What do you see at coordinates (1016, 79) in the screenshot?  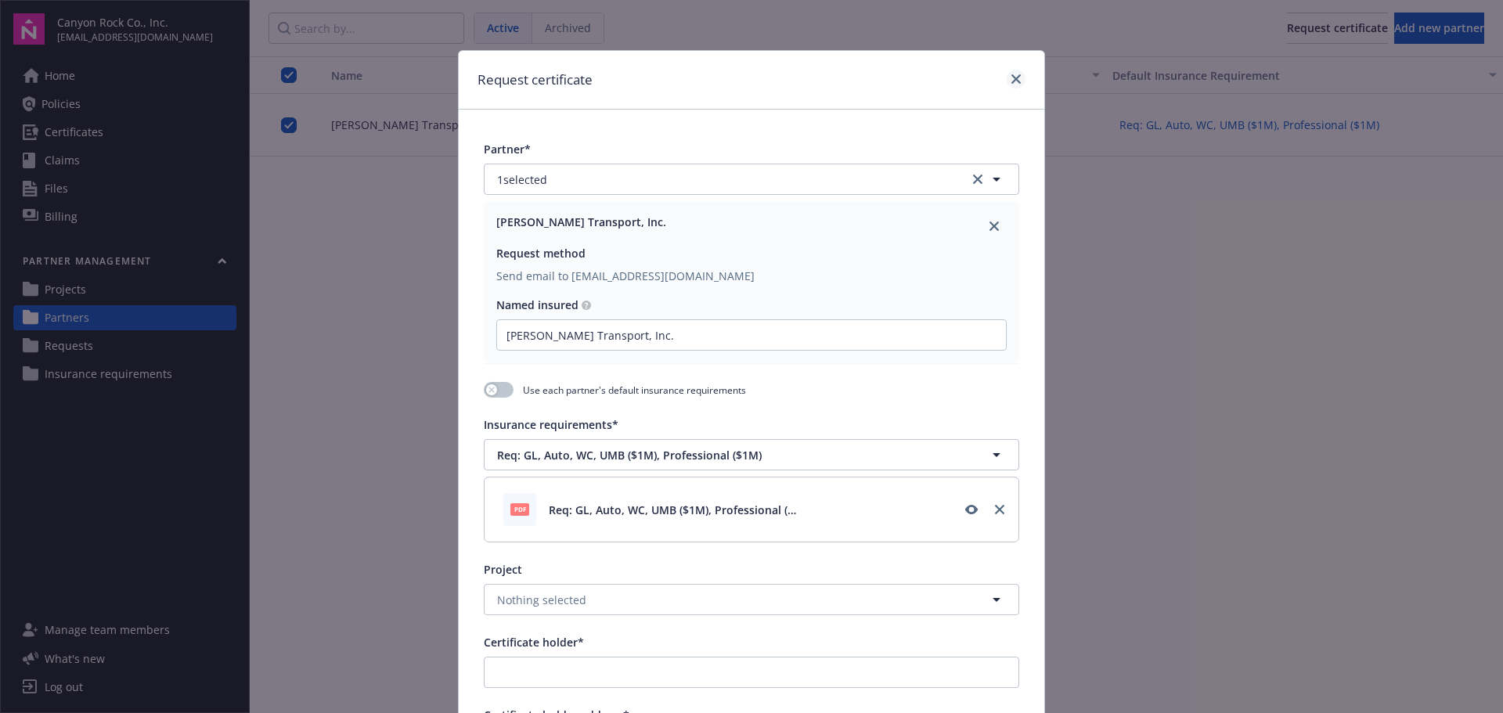 I see `a: close` at bounding box center [1016, 79].